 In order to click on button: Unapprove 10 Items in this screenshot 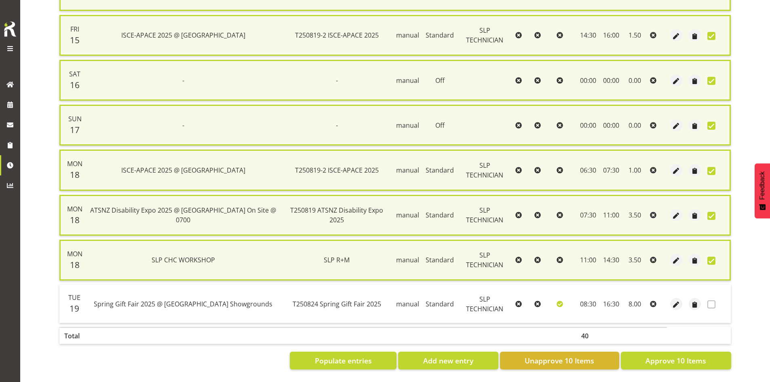, I will do `click(559, 361)`.